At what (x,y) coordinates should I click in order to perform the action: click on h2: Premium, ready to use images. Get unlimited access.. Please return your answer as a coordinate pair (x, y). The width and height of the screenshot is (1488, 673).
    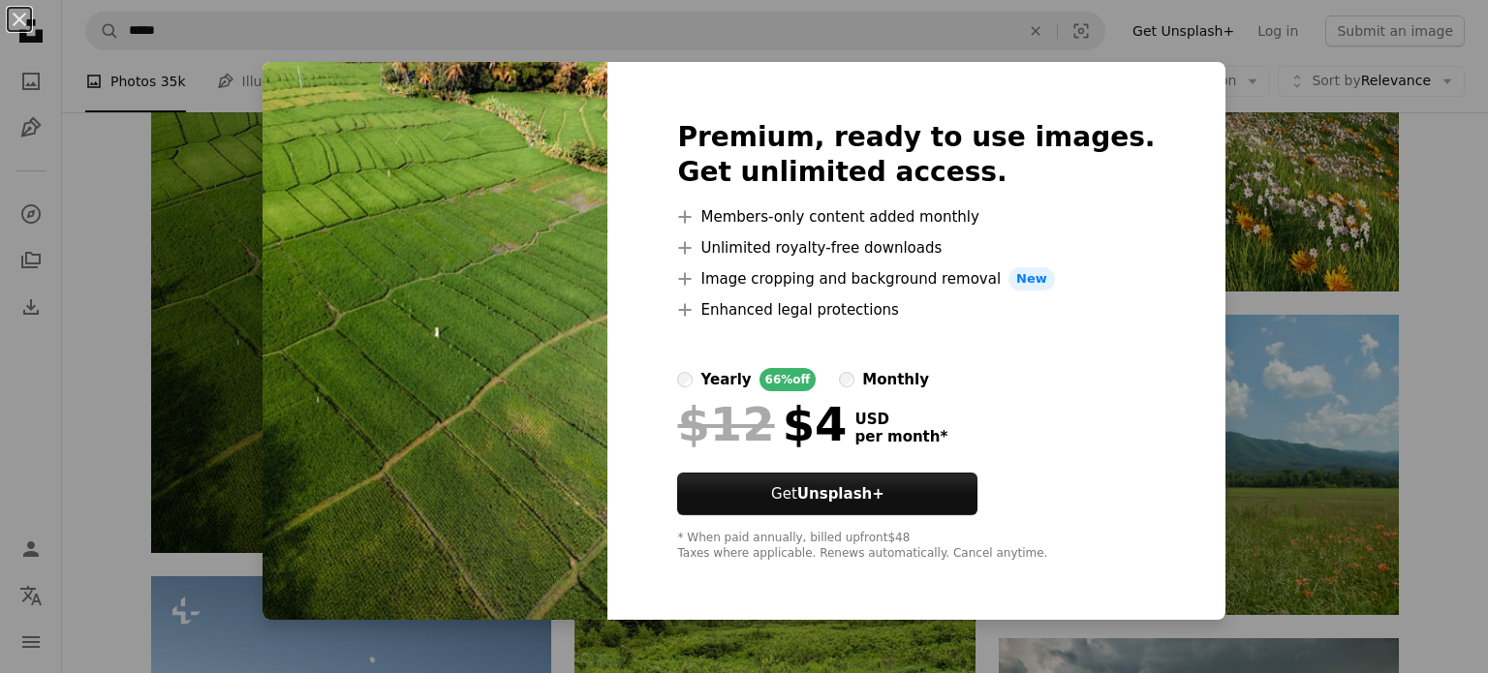
    Looking at the image, I should click on (916, 155).